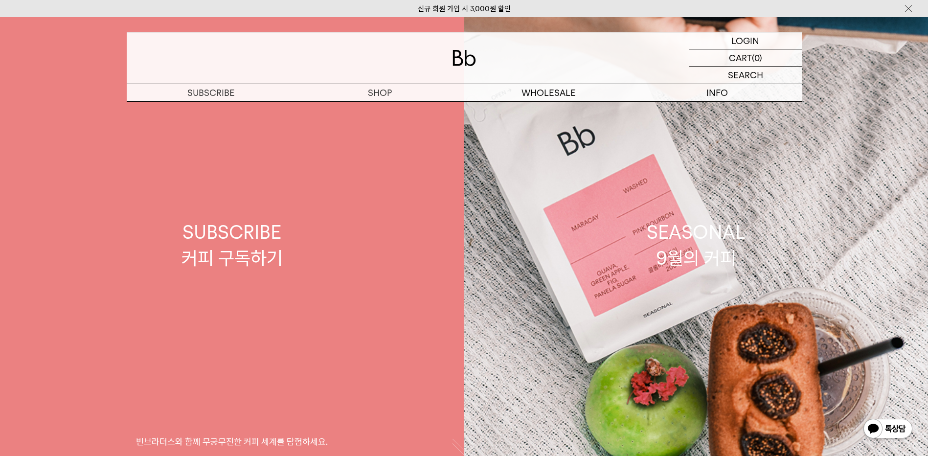 This screenshot has width=928, height=456. I want to click on a: SUBSCRIBE, so click(211, 92).